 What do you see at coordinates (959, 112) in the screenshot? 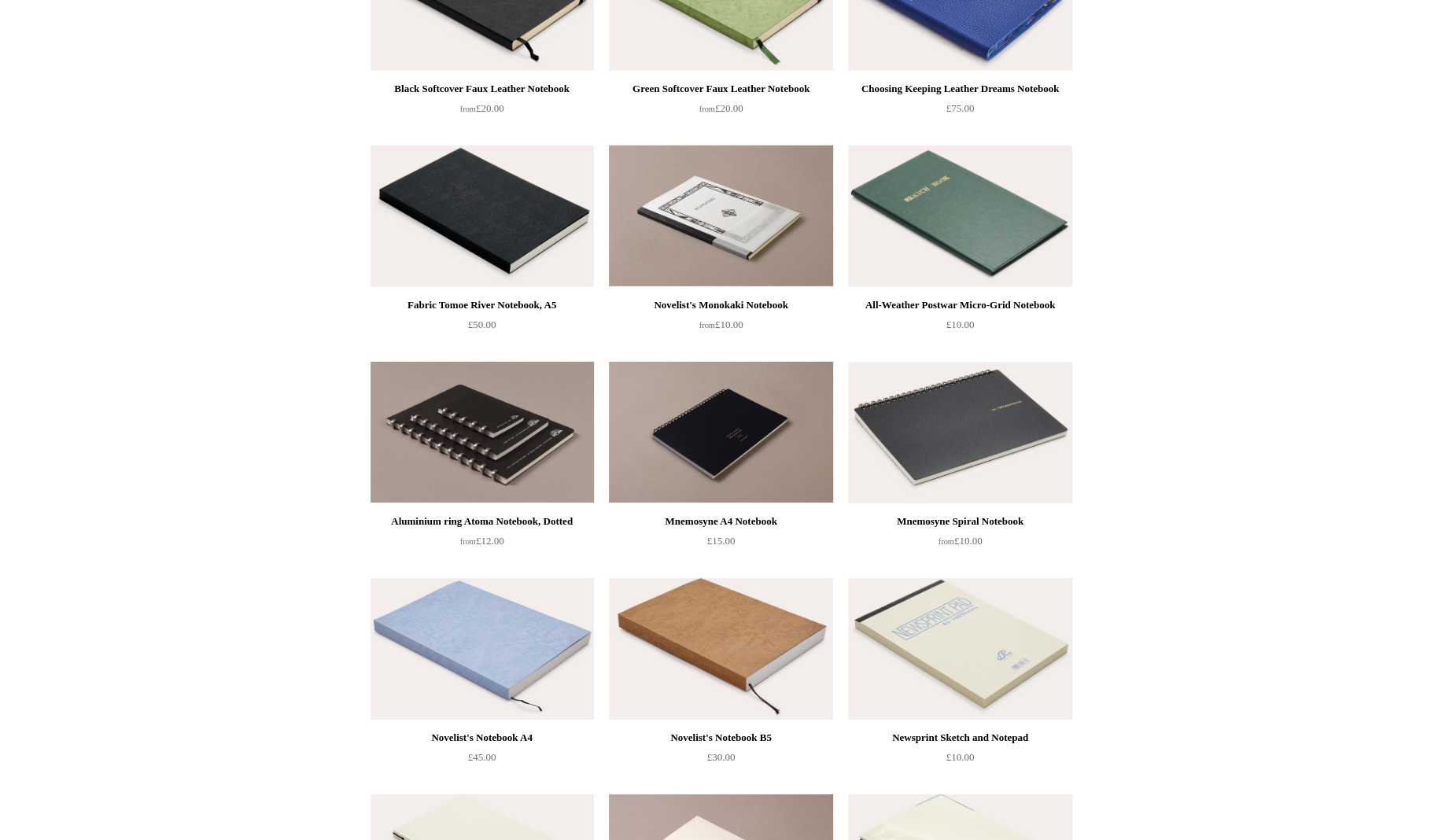
I see `a: Choosing Keeping Leather Dreams Notebook £75.00` at bounding box center [959, 112].